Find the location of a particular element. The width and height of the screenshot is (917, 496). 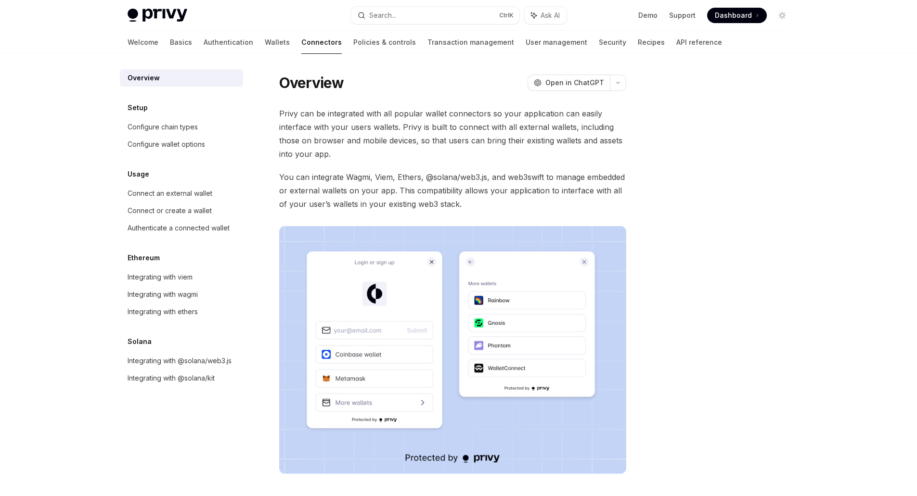

a: Integrating with @solana/kit is located at coordinates (181, 378).